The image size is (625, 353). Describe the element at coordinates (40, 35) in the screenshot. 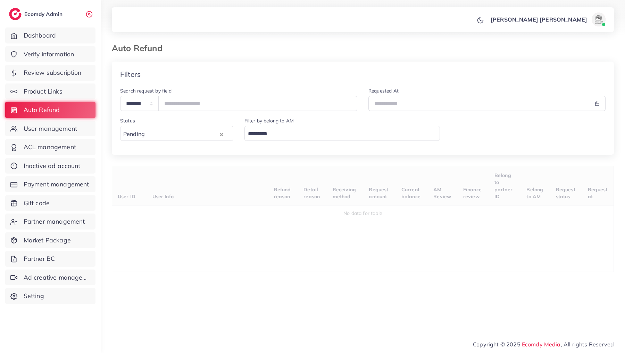

I see `span: Dashboard` at that location.